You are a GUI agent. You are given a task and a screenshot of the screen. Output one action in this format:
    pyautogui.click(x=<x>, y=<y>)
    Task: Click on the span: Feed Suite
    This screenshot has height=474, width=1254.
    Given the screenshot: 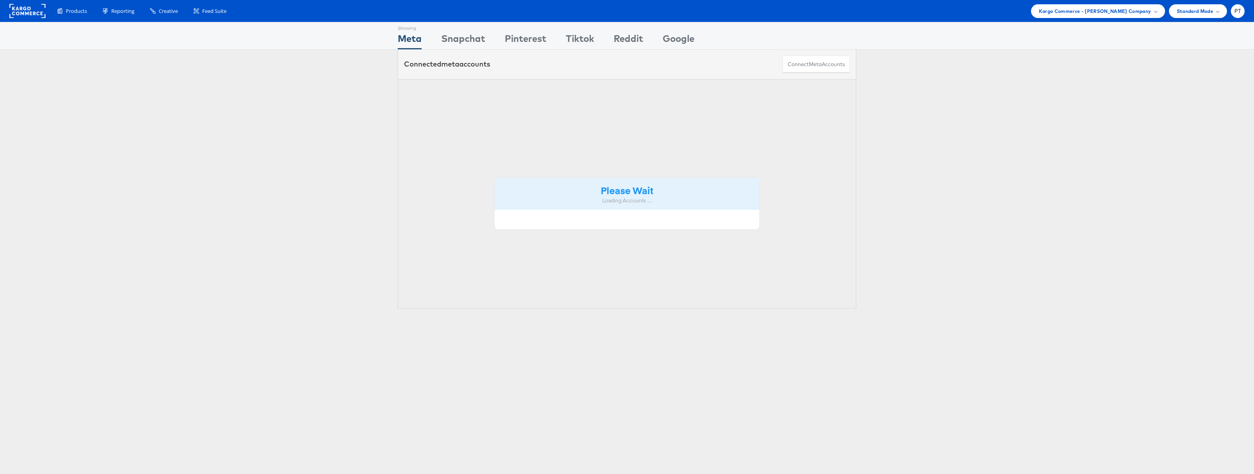 What is the action you would take?
    pyautogui.click(x=214, y=11)
    